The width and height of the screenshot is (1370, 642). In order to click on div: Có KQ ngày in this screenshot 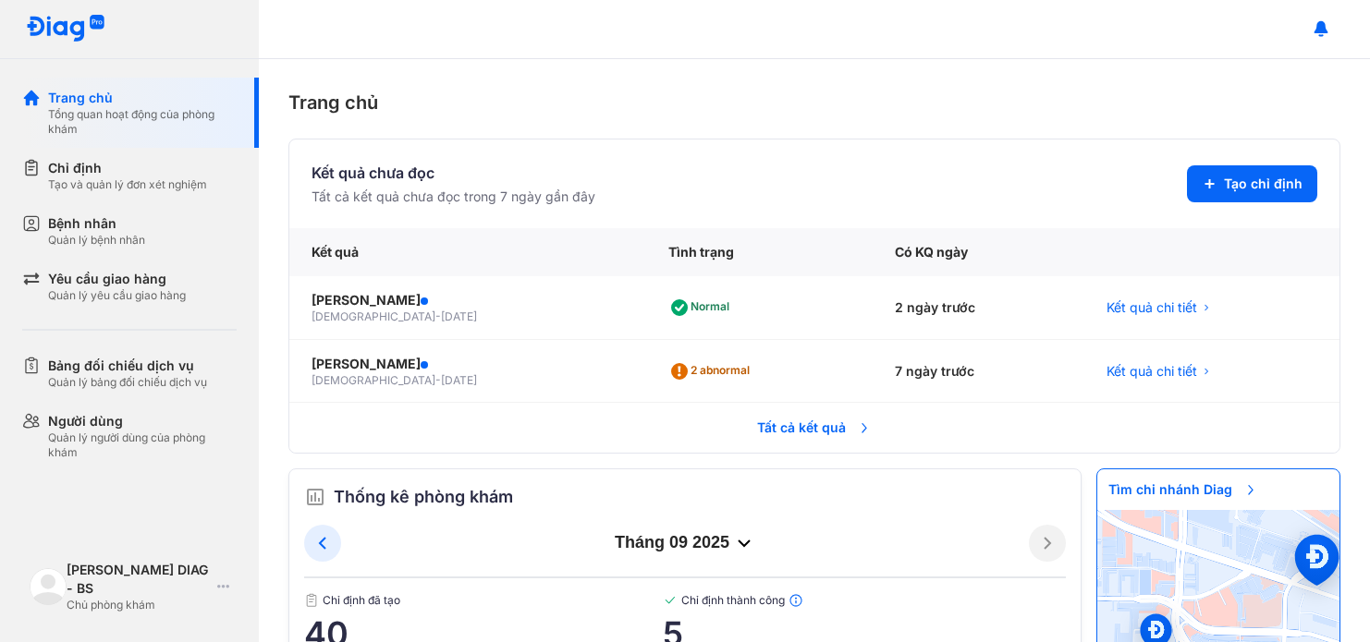, I will do `click(979, 252)`.